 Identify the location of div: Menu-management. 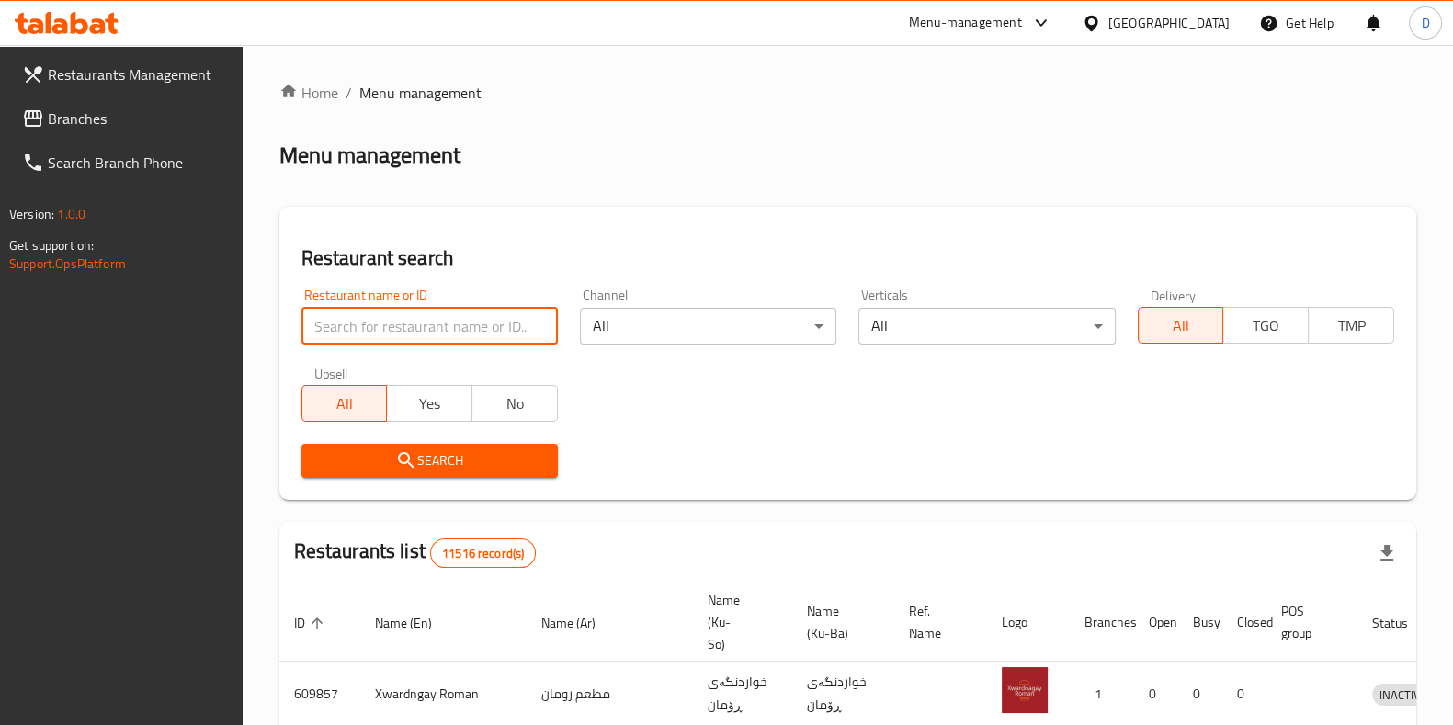
(965, 23).